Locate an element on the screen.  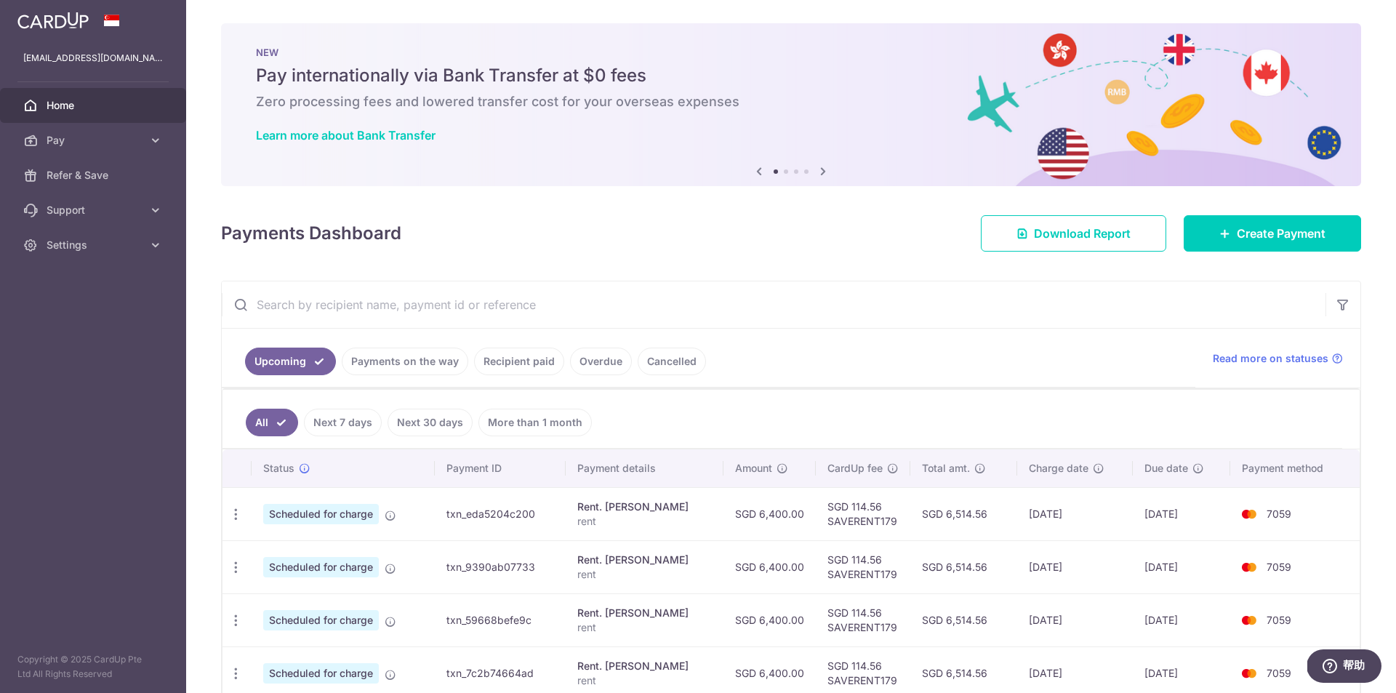
span: CardUp fee is located at coordinates (855, 468).